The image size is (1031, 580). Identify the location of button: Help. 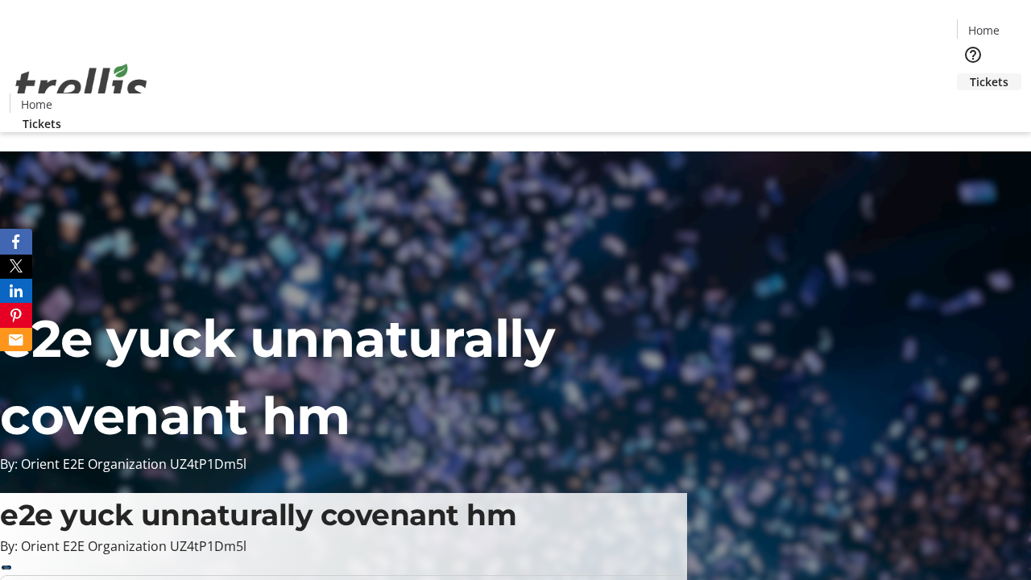
(973, 55).